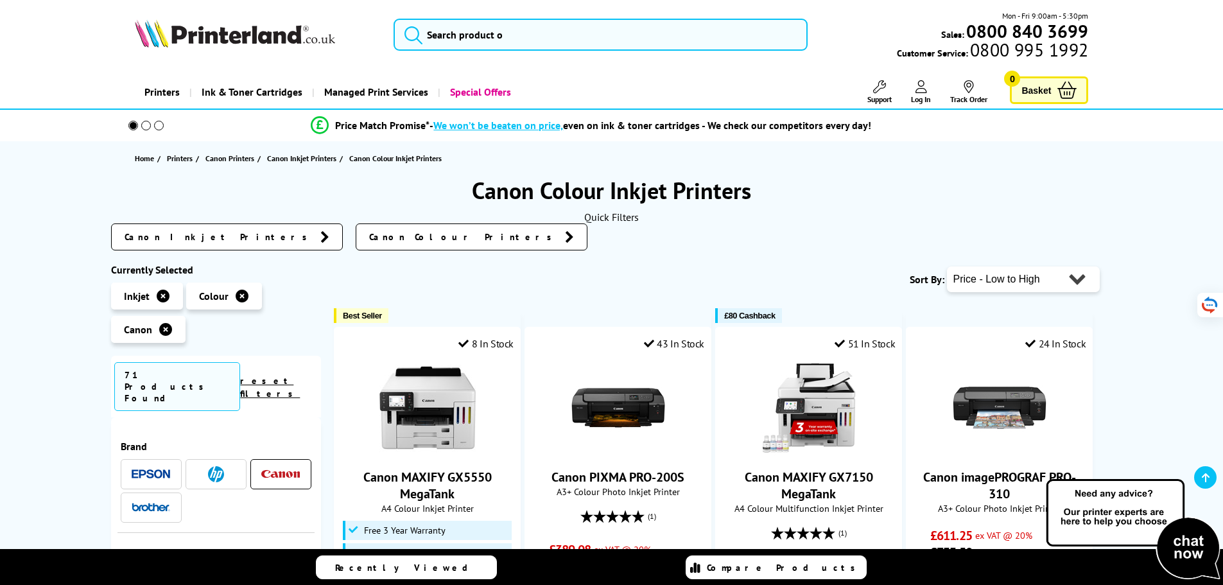 This screenshot has width=1223, height=585. I want to click on a: Recently Viewed, so click(407, 567).